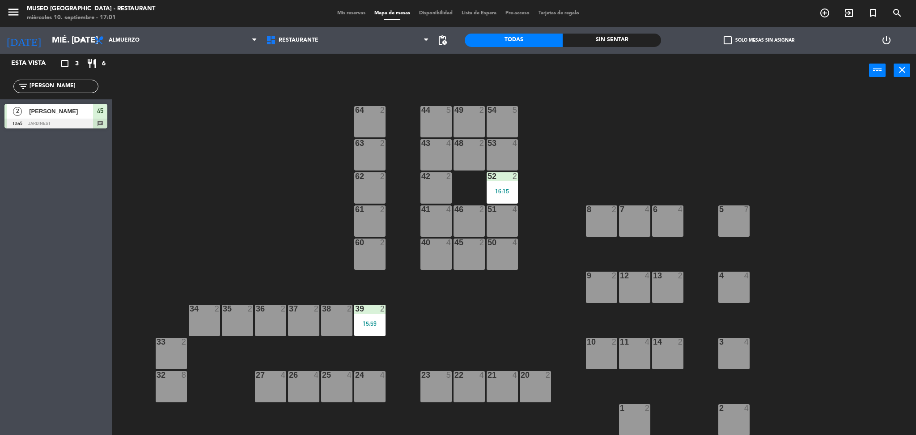 Image resolution: width=916 pixels, height=435 pixels. Describe the element at coordinates (435, 13) in the screenshot. I see `span: Disponibilidad` at that location.